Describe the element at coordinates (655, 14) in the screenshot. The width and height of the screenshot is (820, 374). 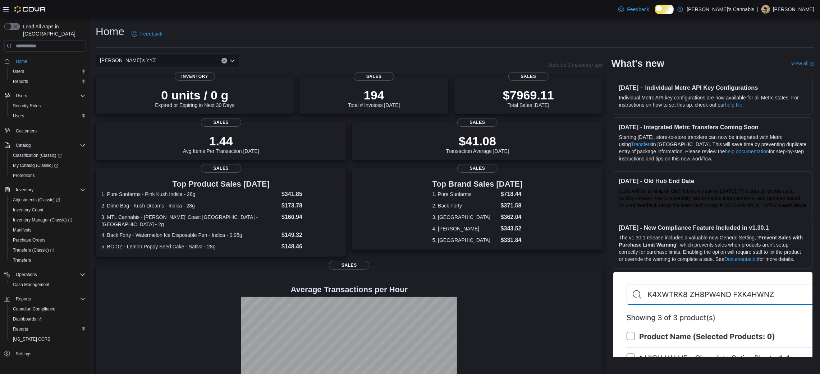
I see `span: Dark Mode` at that location.